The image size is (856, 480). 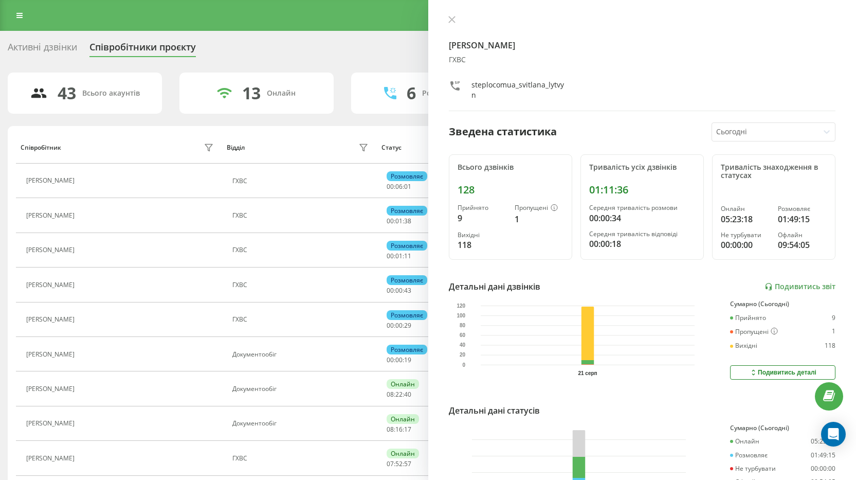 I want to click on div: Статус, so click(x=391, y=148).